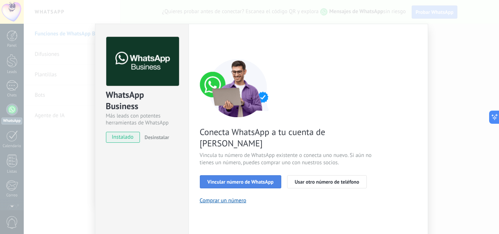 Image resolution: width=499 pixels, height=234 pixels. I want to click on img: logo_main.png, so click(143, 61).